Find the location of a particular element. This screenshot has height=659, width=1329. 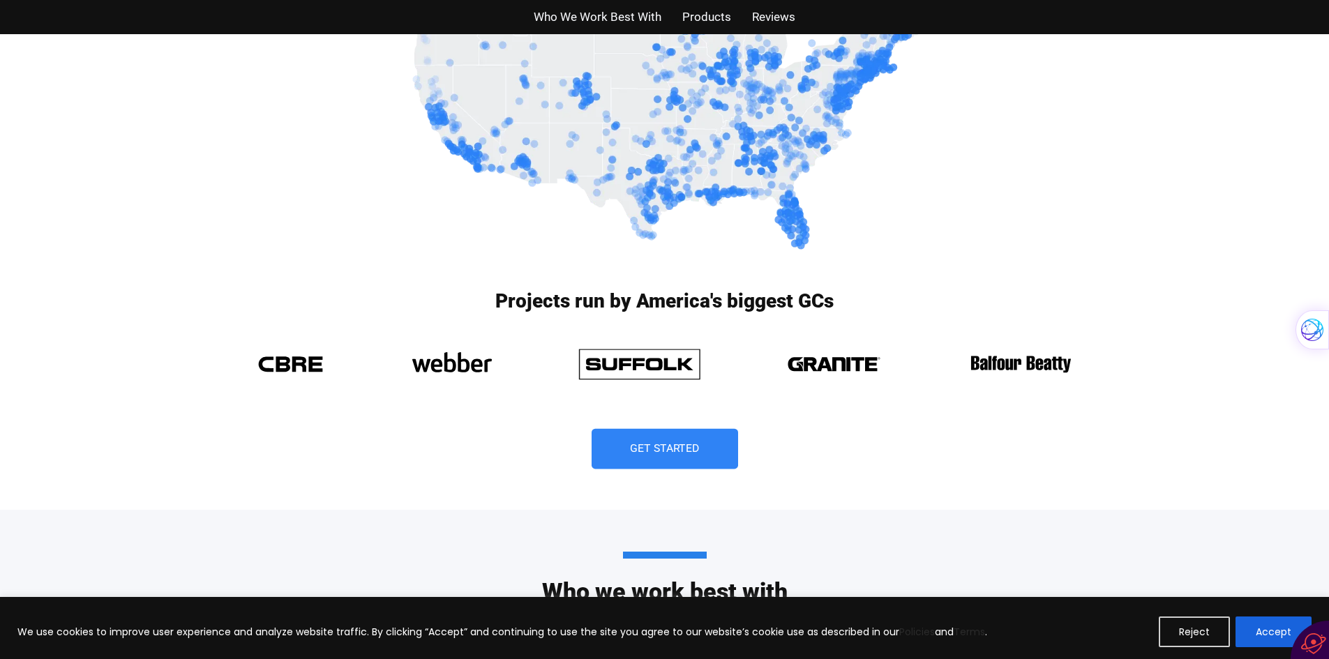

a: Terms is located at coordinates (969, 632).